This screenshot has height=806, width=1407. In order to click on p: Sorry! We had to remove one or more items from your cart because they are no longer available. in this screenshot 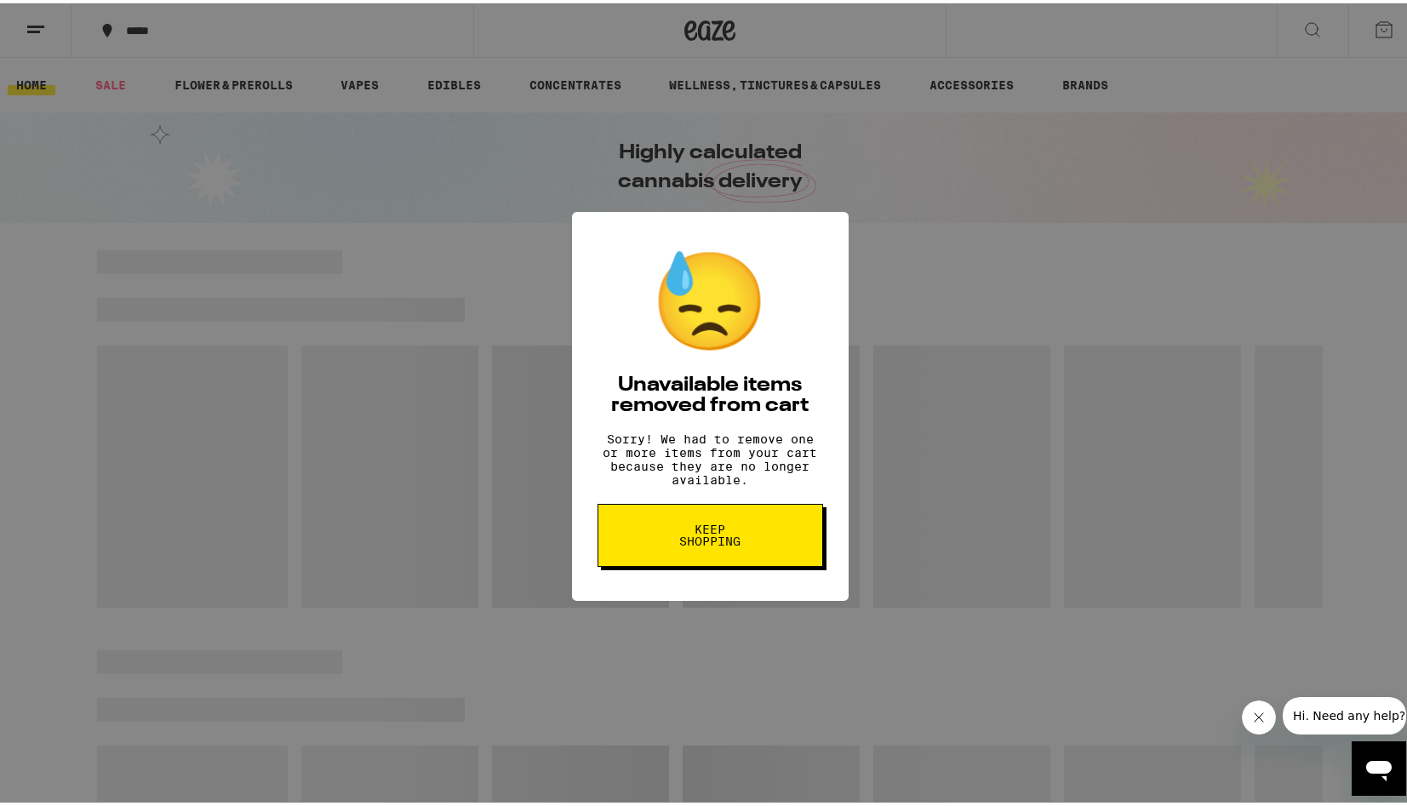, I will do `click(710, 456)`.